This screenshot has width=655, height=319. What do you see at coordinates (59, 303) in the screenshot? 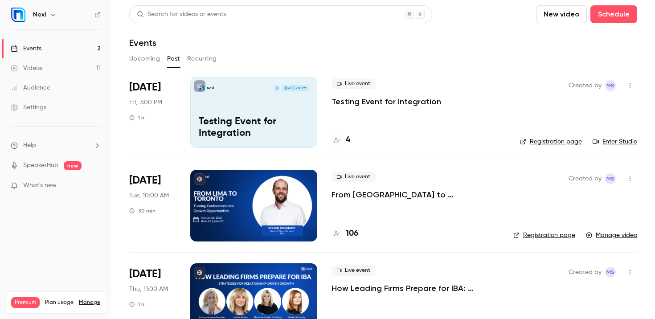
I see `span: Plan usage` at bounding box center [59, 303].